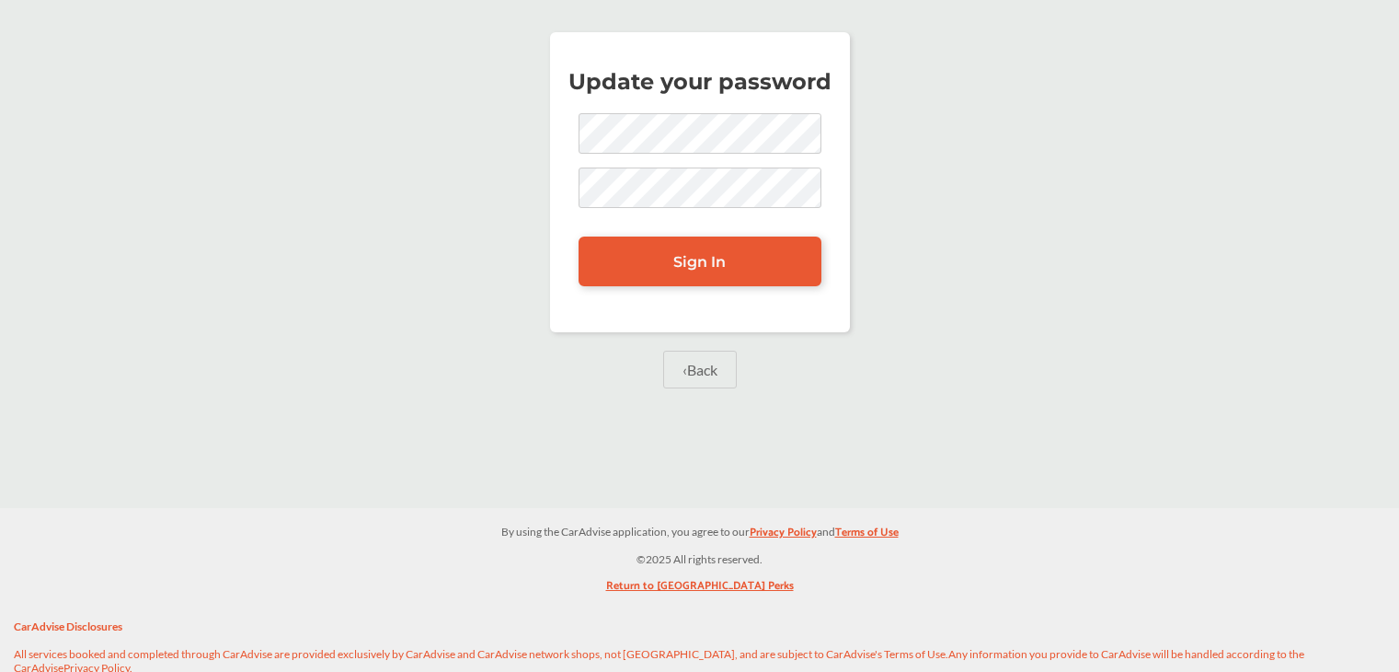  I want to click on a: Terms of Use., so click(916, 658).